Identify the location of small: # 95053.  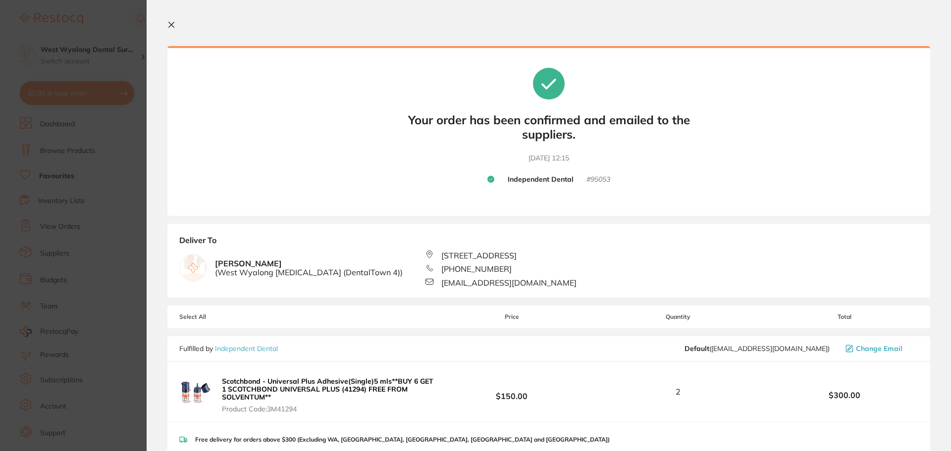
(598, 180).